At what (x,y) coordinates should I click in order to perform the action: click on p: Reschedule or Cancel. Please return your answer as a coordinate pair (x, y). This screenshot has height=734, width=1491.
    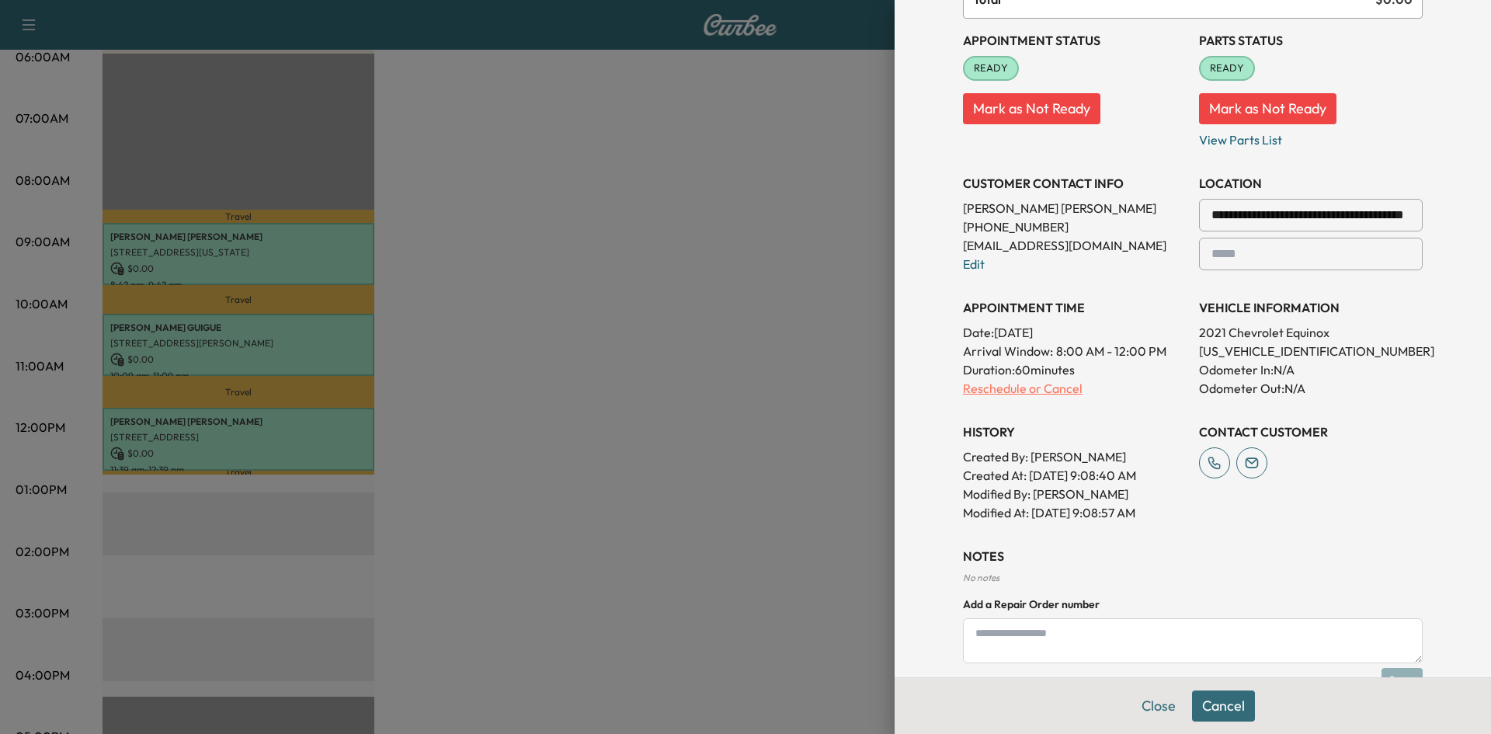
    Looking at the image, I should click on (1075, 388).